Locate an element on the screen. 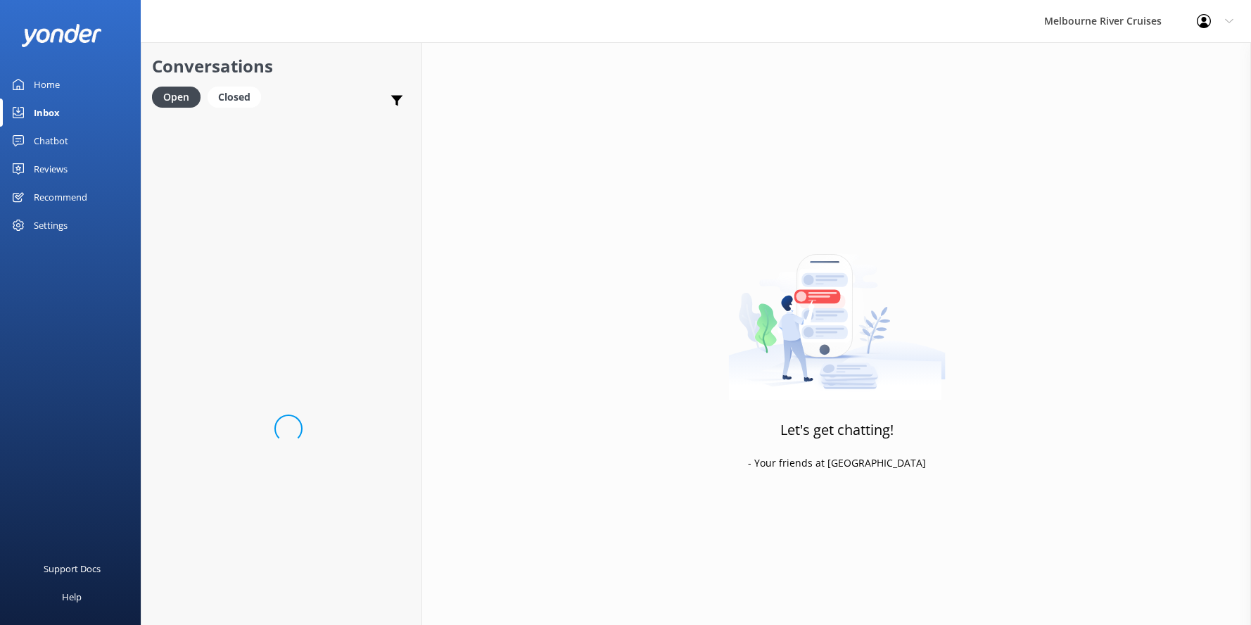 Image resolution: width=1251 pixels, height=625 pixels. div: Open is located at coordinates (176, 97).